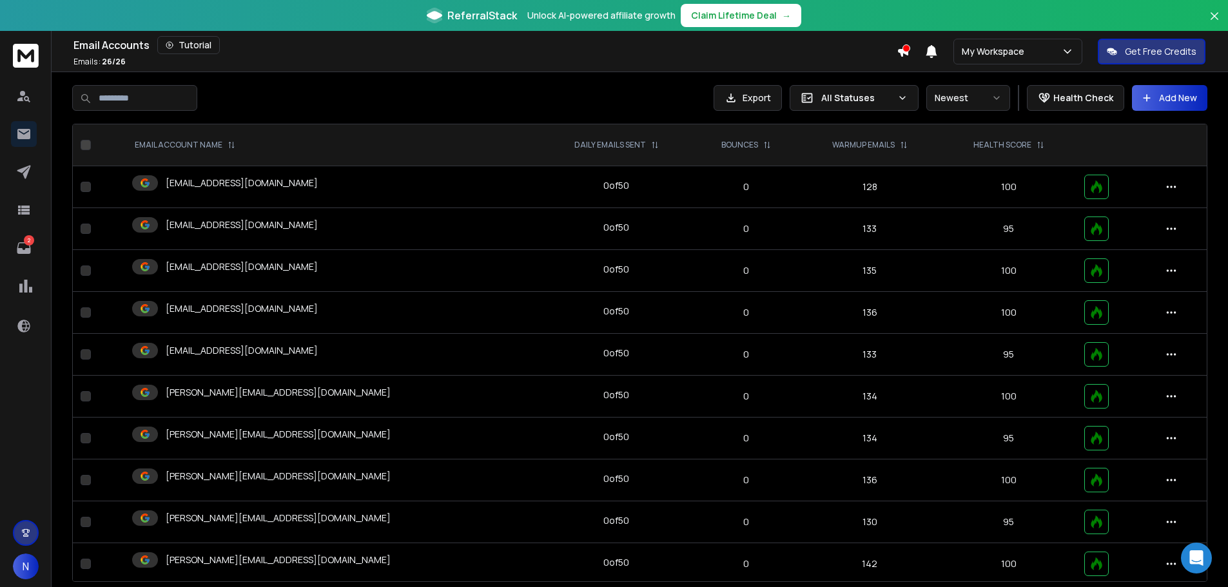 Image resolution: width=1228 pixels, height=587 pixels. I want to click on p: WARMUP EMAILS, so click(863, 145).